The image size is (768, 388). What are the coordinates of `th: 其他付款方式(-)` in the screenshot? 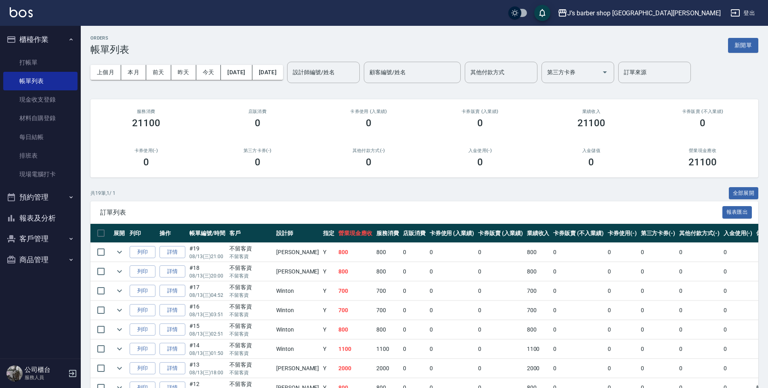 It's located at (699, 233).